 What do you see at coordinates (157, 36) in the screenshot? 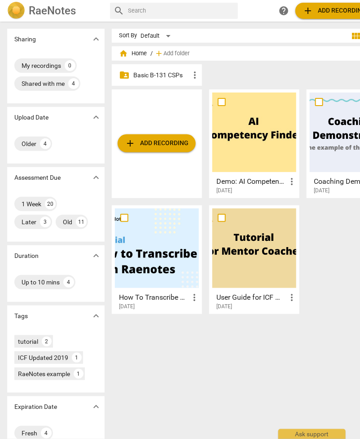
I see `div: Default` at bounding box center [157, 36].